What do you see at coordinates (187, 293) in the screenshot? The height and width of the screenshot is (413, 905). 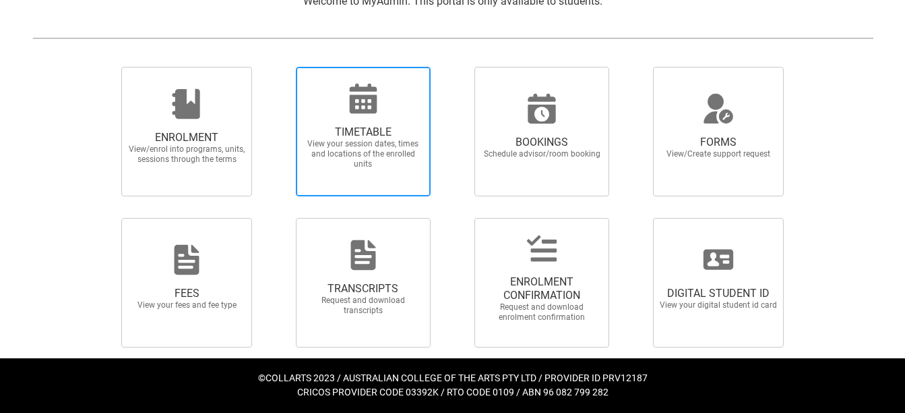 I see `span: FEES` at bounding box center [187, 293].